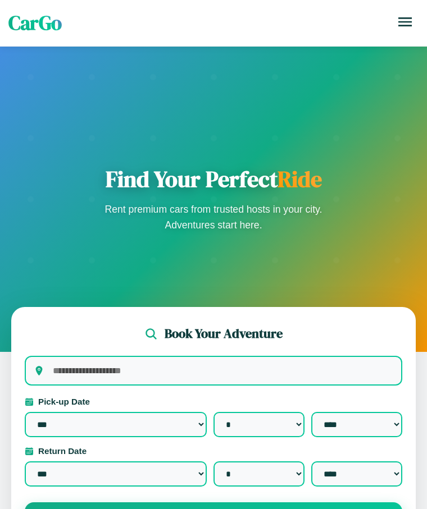 The height and width of the screenshot is (509, 427). I want to click on p: Rent premium cars from trusted hosts in your city. Adventures start here., so click(213, 217).